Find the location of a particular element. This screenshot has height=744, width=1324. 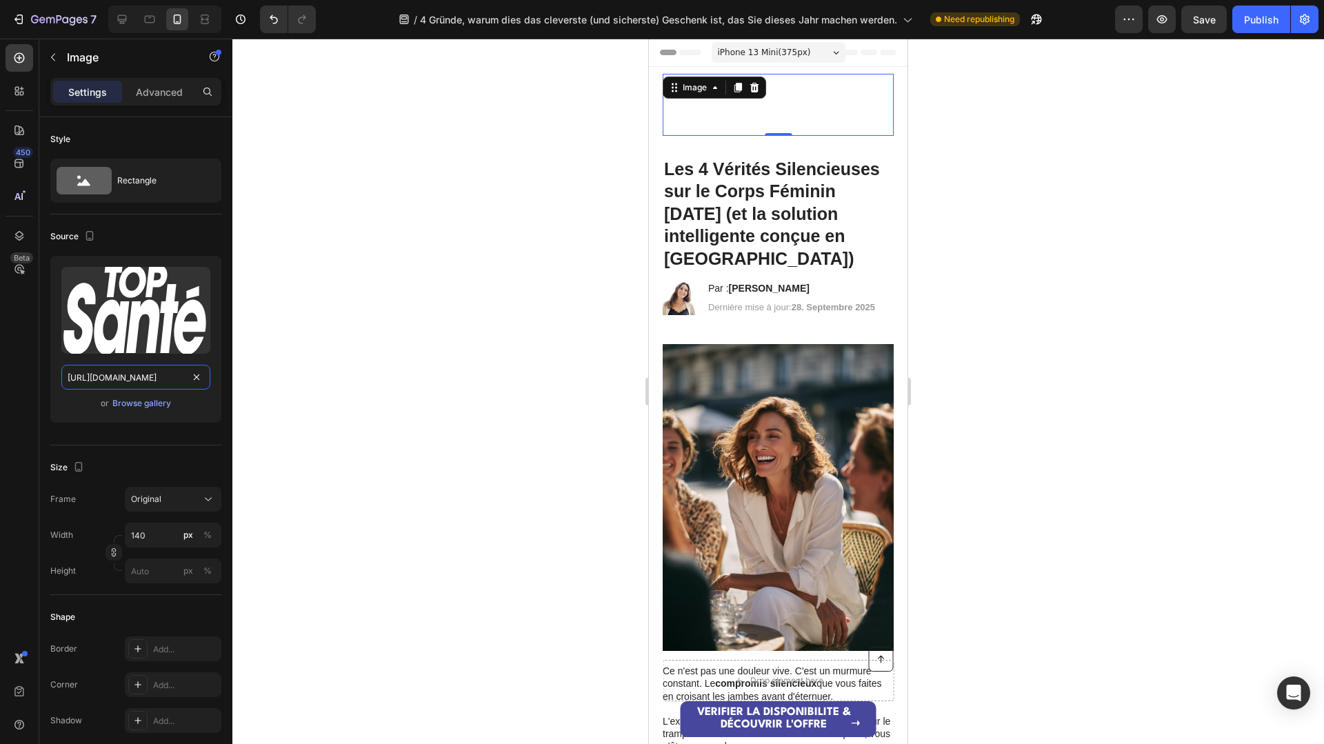

span: Original is located at coordinates (146, 499).